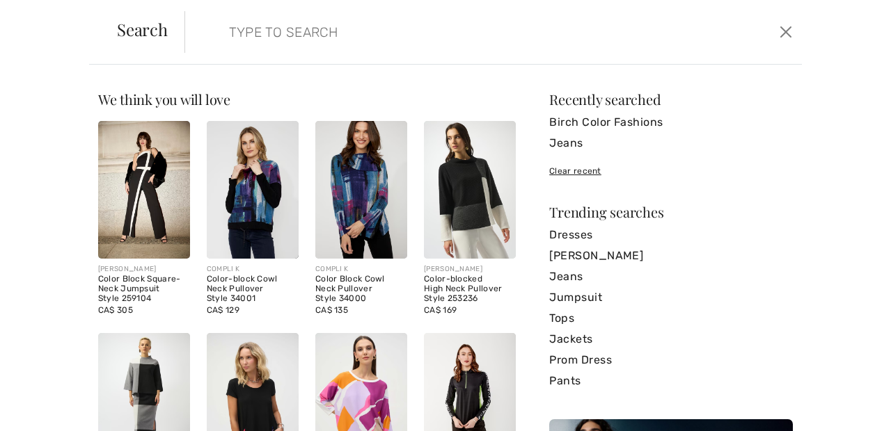 Image resolution: width=891 pixels, height=431 pixels. Describe the element at coordinates (470, 190) in the screenshot. I see `a: Color-blocked High Neck Pullover Style 253236. Black/winter white/grey` at that location.